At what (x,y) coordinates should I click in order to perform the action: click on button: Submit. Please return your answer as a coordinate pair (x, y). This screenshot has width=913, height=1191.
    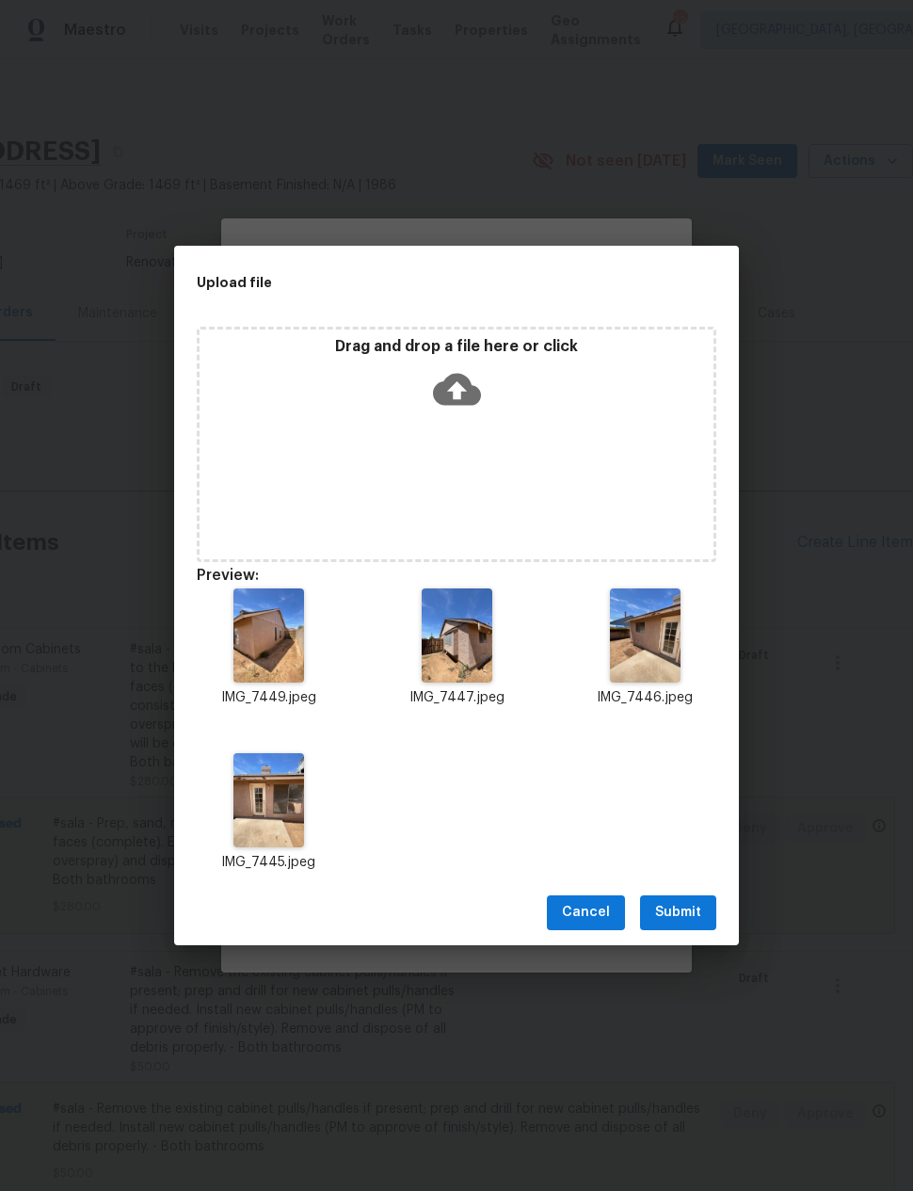
    Looking at the image, I should click on (678, 912).